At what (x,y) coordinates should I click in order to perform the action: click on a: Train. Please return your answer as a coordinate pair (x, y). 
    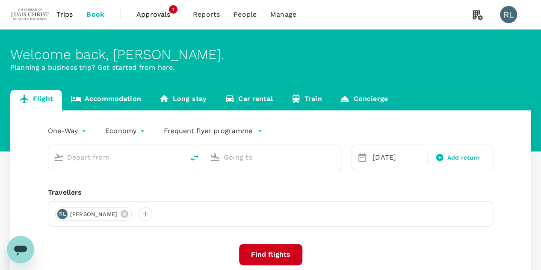
    Looking at the image, I should click on (306, 100).